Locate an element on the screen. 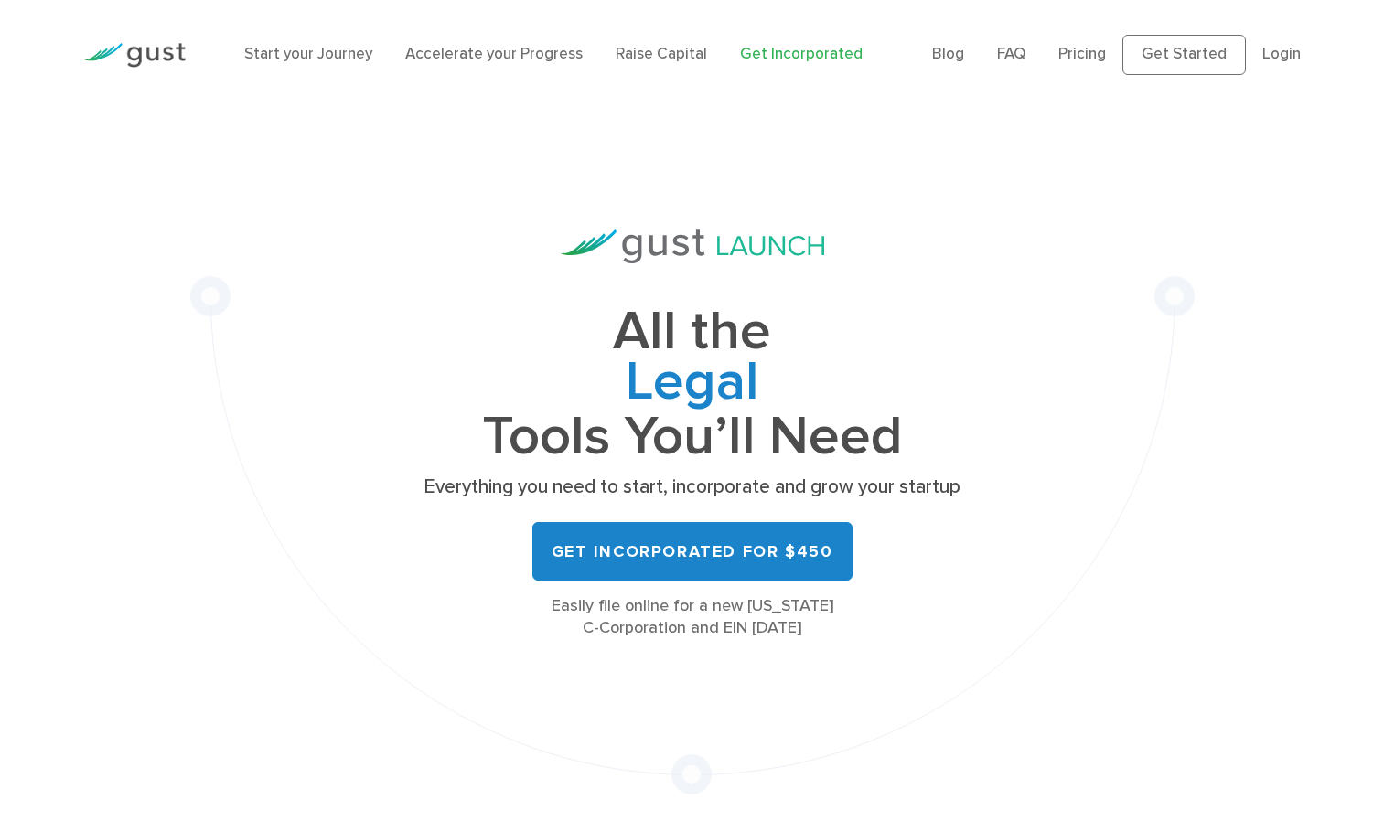  a: Get Incorporated is located at coordinates (801, 54).